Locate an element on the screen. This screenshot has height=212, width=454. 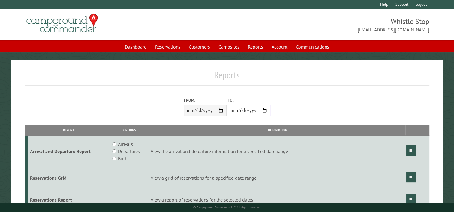
a: Communications is located at coordinates (312, 47).